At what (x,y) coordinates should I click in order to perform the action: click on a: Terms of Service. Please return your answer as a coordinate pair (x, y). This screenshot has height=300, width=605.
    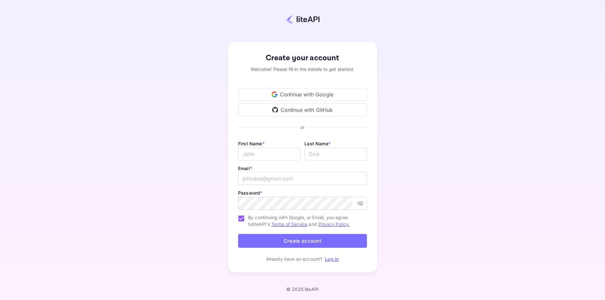
    Looking at the image, I should click on (289, 224).